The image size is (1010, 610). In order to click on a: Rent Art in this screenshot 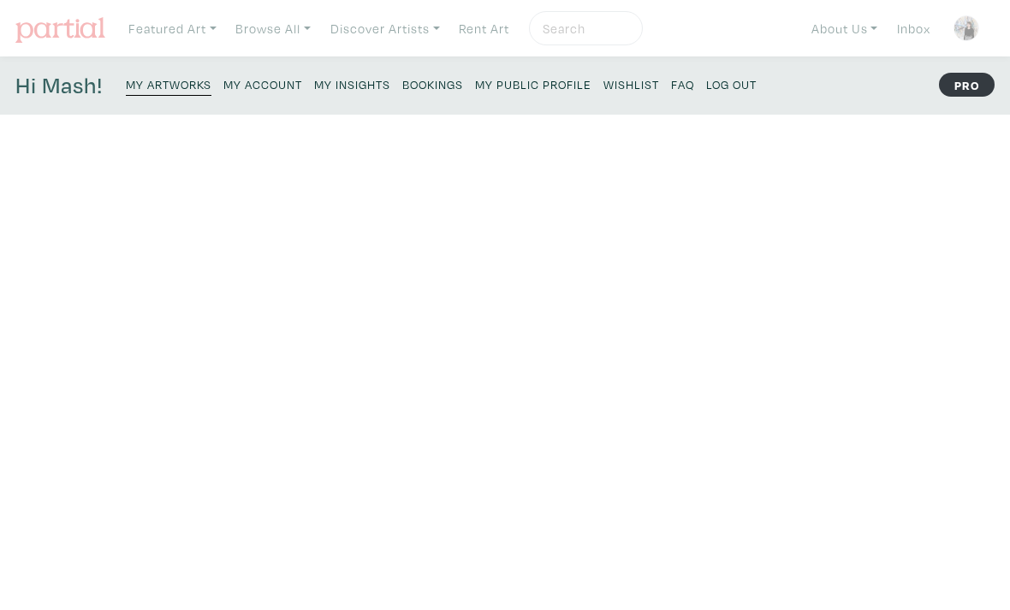, I will do `click(484, 28)`.